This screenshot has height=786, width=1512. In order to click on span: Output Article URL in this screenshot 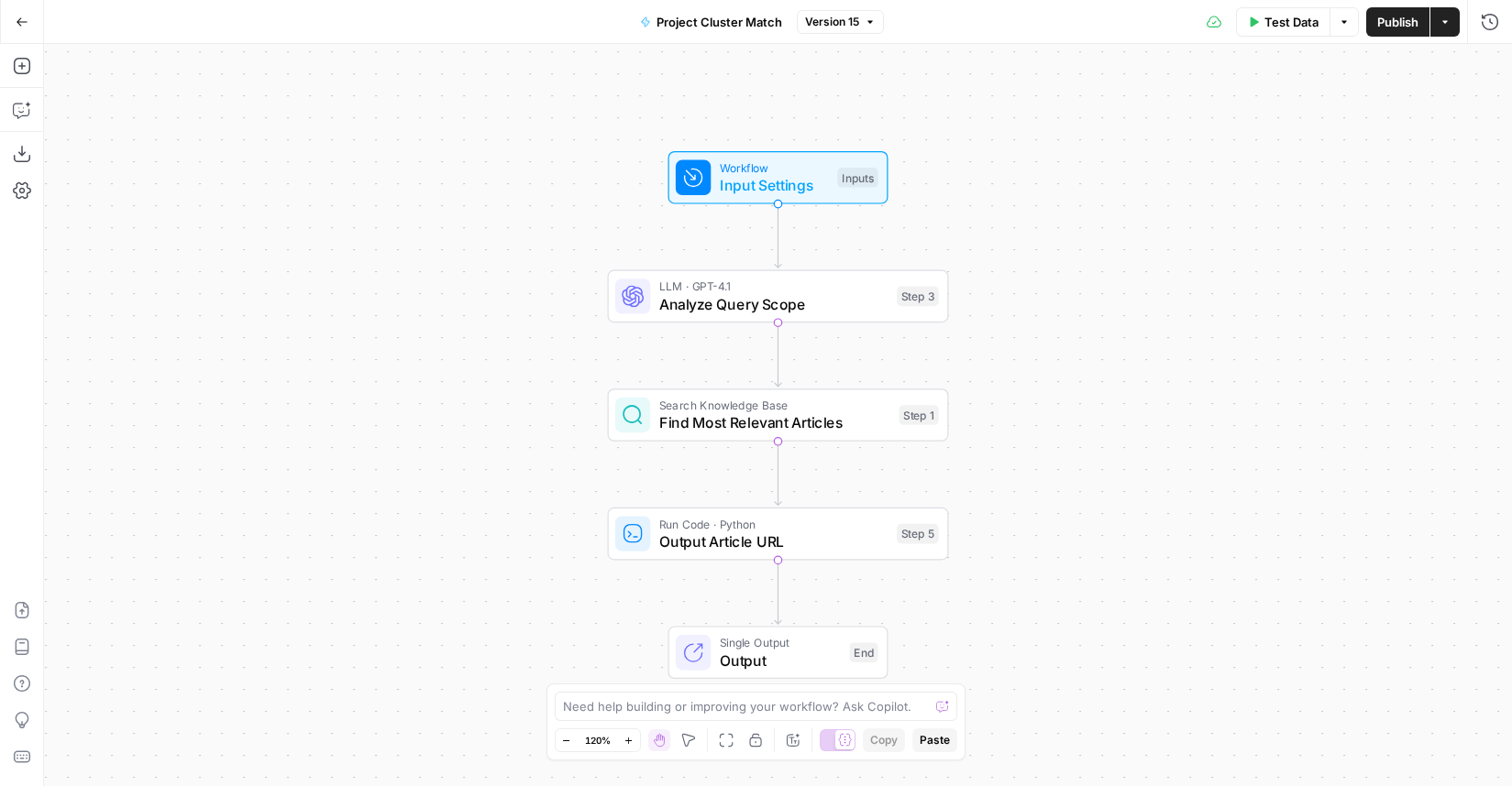, I will do `click(773, 541)`.